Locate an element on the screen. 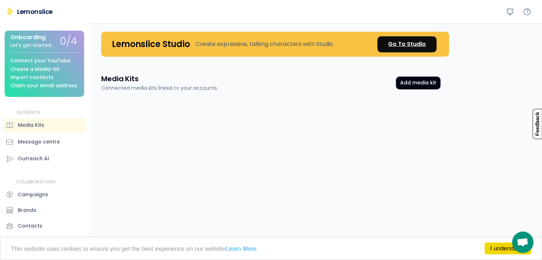 This screenshot has width=542, height=260. div: Go To Studio is located at coordinates (407, 44).